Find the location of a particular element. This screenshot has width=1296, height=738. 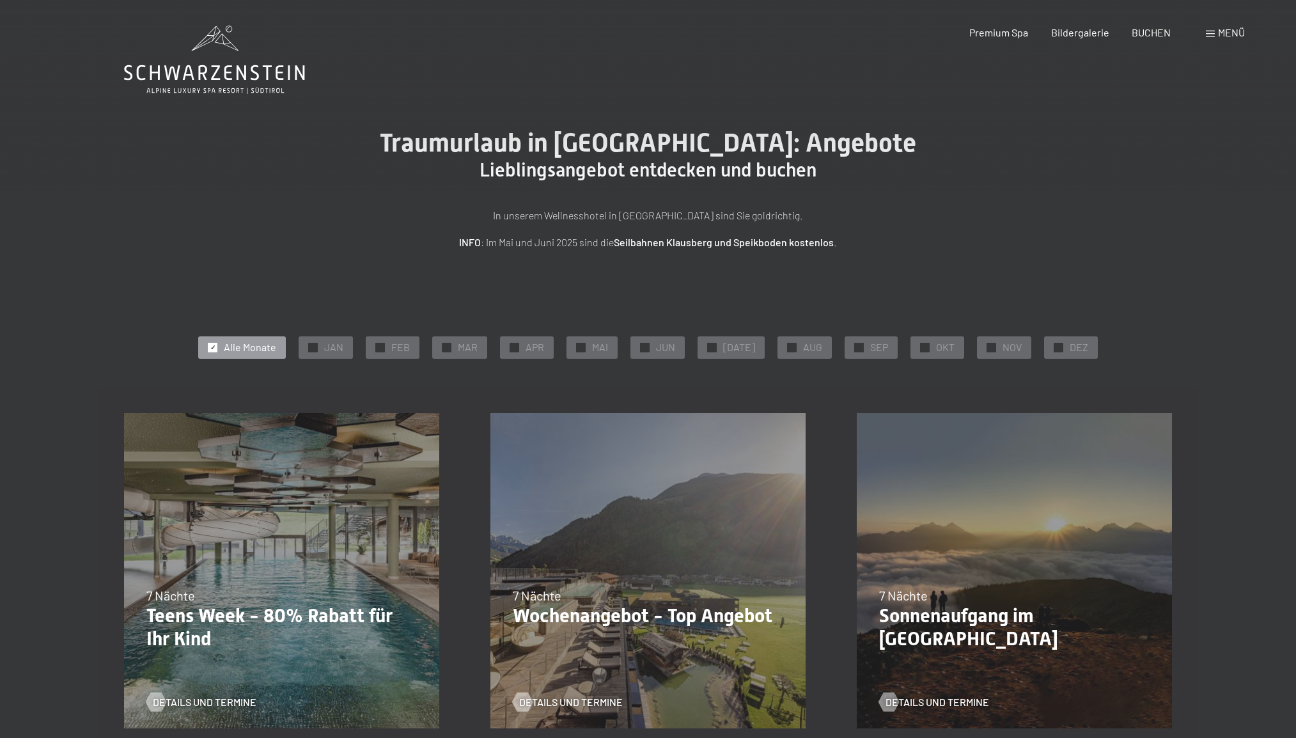

p: : Im Mai und Juni 2025 sind die . is located at coordinates (648, 242).